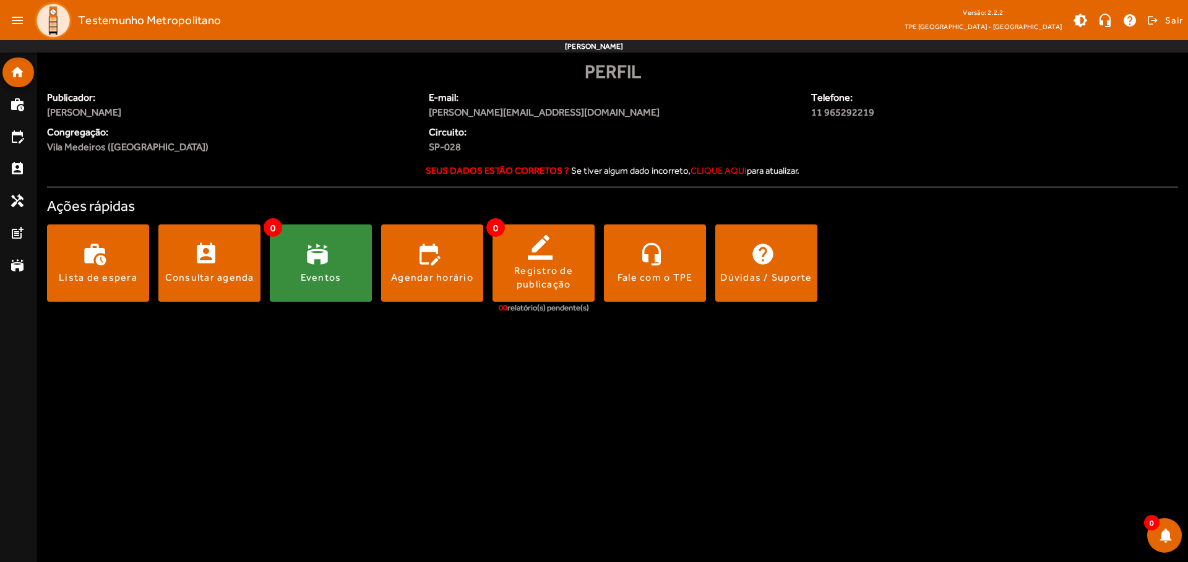 The width and height of the screenshot is (1188, 562). I want to click on span: Congregação:, so click(230, 132).